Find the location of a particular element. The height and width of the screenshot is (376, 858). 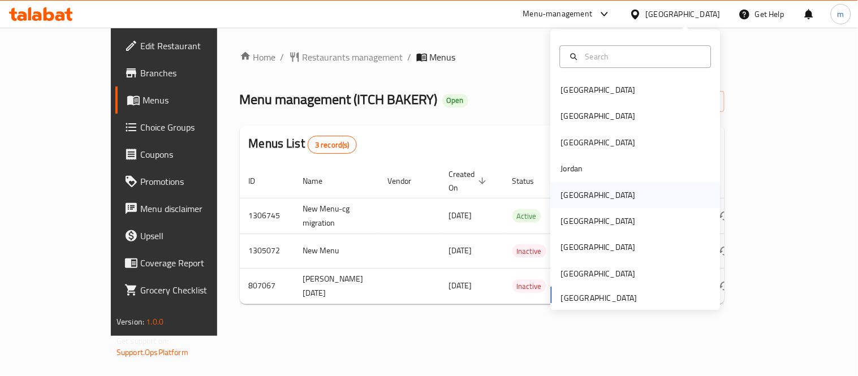

span: Promotions is located at coordinates (192, 182).